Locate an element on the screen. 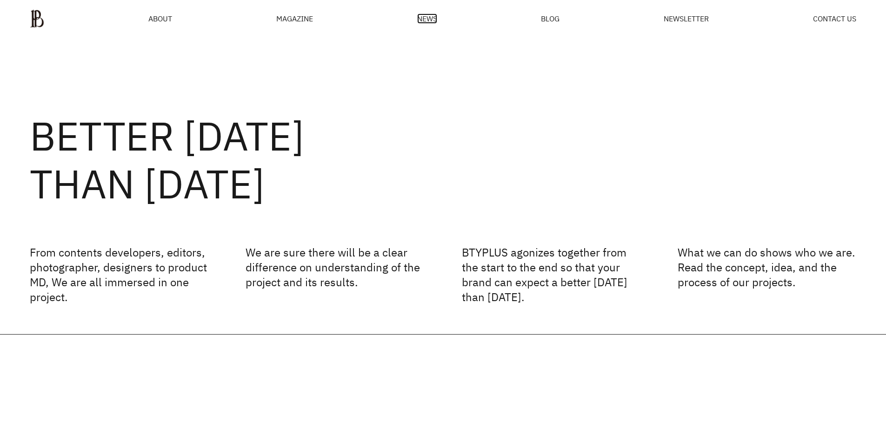 This screenshot has width=886, height=434. a: ABOUT is located at coordinates (160, 19).